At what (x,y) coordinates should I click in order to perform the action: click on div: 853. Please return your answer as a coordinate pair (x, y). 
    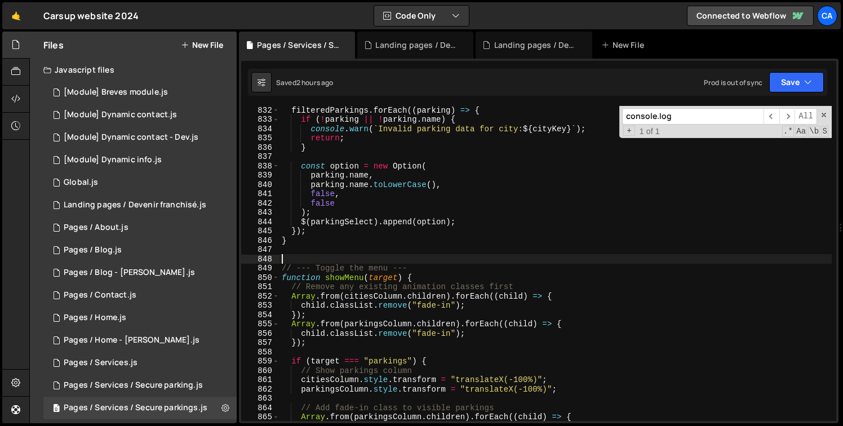
    Looking at the image, I should click on (260, 305).